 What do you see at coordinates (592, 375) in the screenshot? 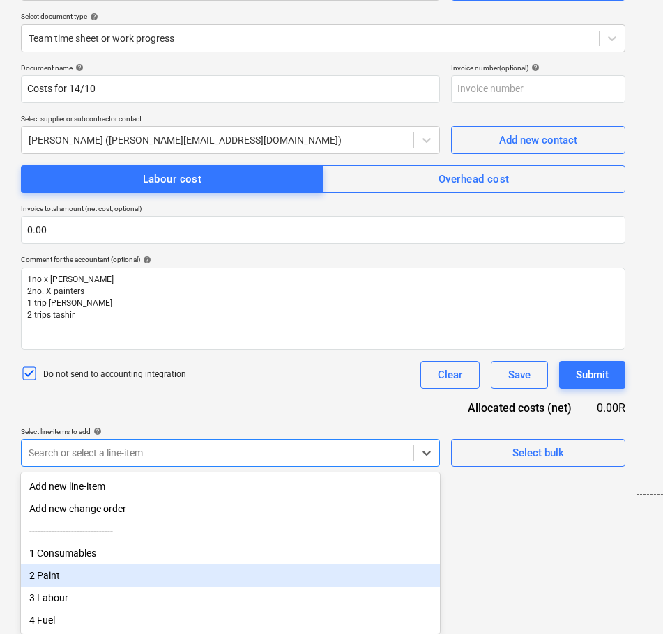
I see `button: Submit` at bounding box center [592, 375].